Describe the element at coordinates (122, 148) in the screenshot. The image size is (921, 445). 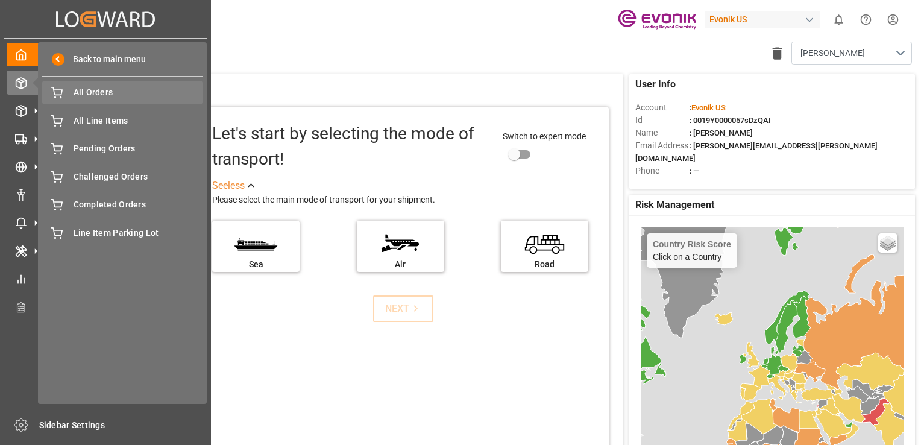
I see `a: Pending Orders` at that location.